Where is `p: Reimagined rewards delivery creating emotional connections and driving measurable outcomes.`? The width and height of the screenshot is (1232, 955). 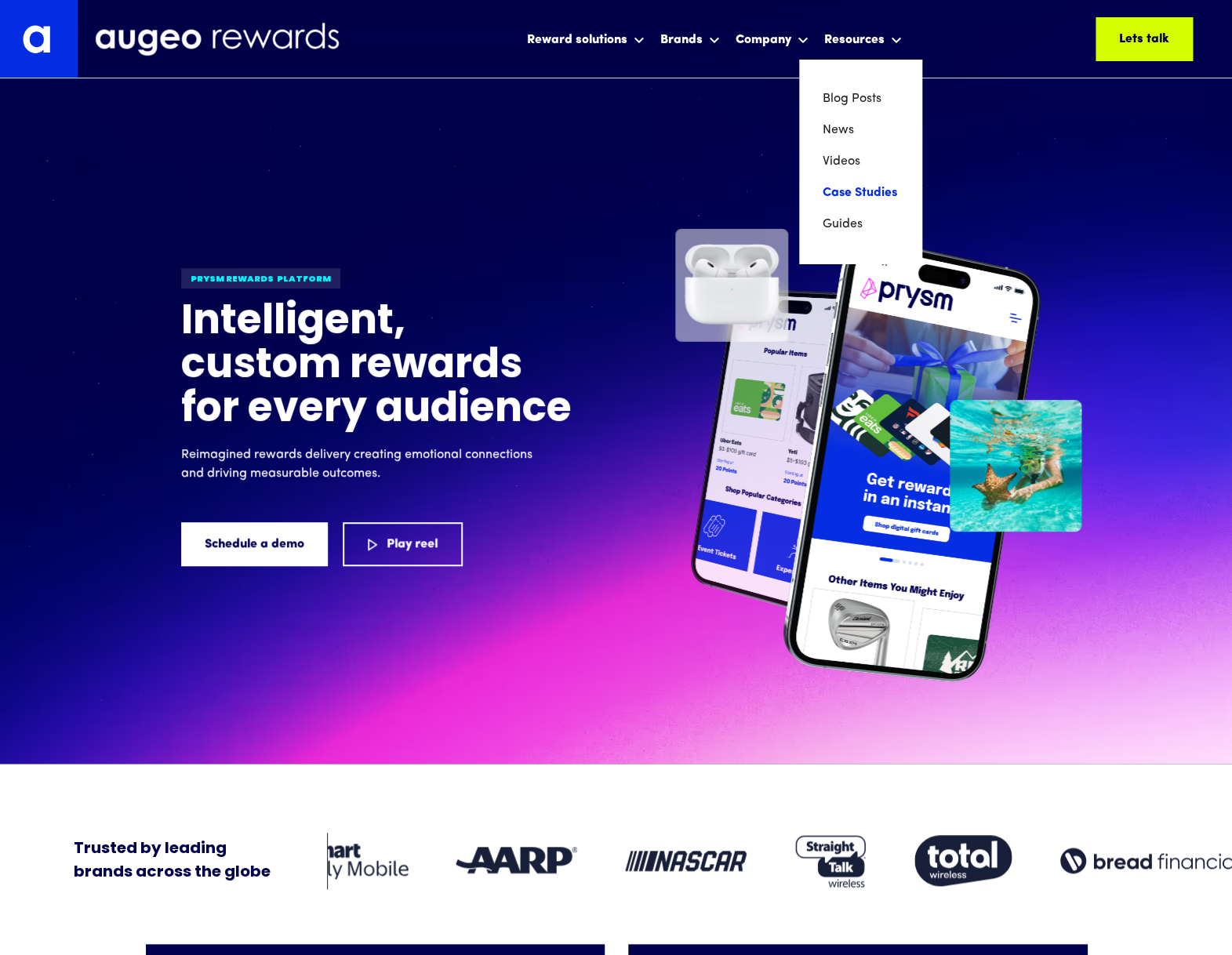 p: Reimagined rewards delivery creating emotional connections and driving measurable outcomes. is located at coordinates (361, 464).